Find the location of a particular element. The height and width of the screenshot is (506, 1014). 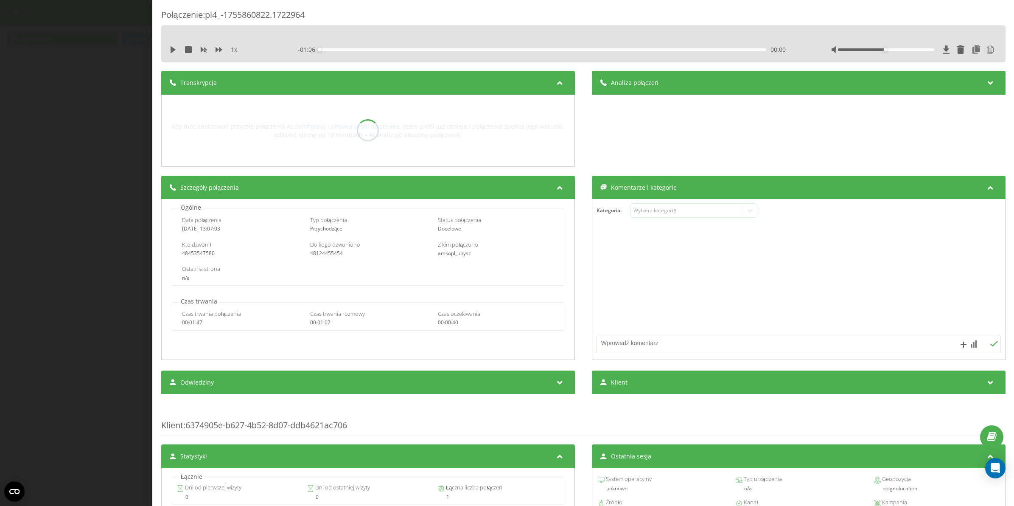

div: Open Intercom Messenger is located at coordinates (995, 468).